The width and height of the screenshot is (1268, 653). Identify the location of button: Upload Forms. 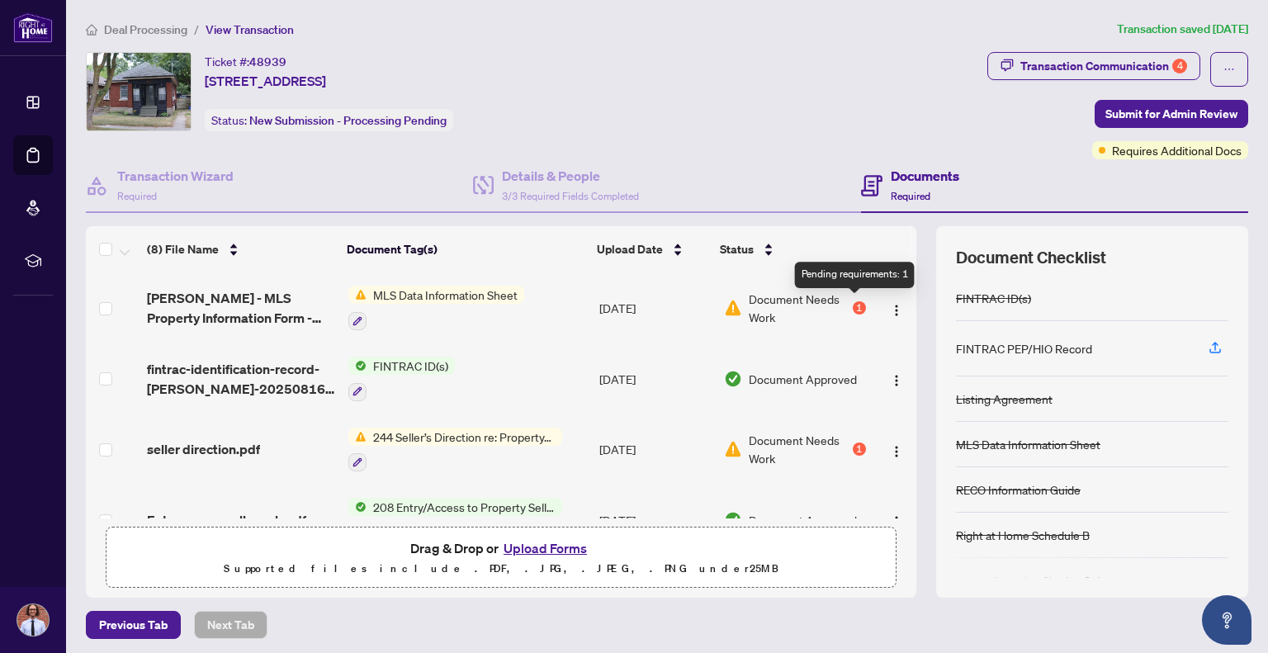
(545, 548).